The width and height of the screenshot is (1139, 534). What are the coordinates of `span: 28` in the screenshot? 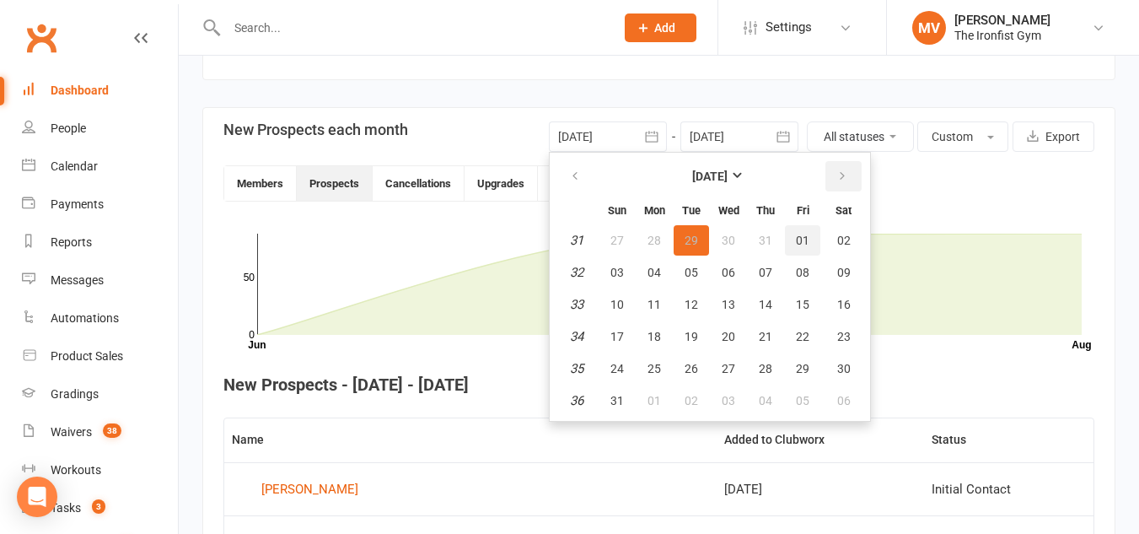 It's located at (654, 240).